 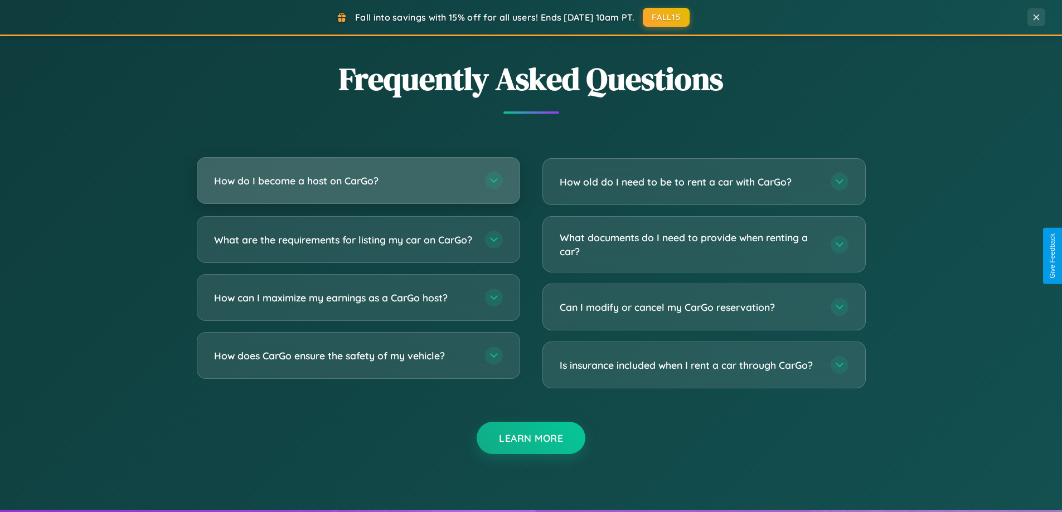 I want to click on h2: Frequently Asked Questions, so click(x=531, y=79).